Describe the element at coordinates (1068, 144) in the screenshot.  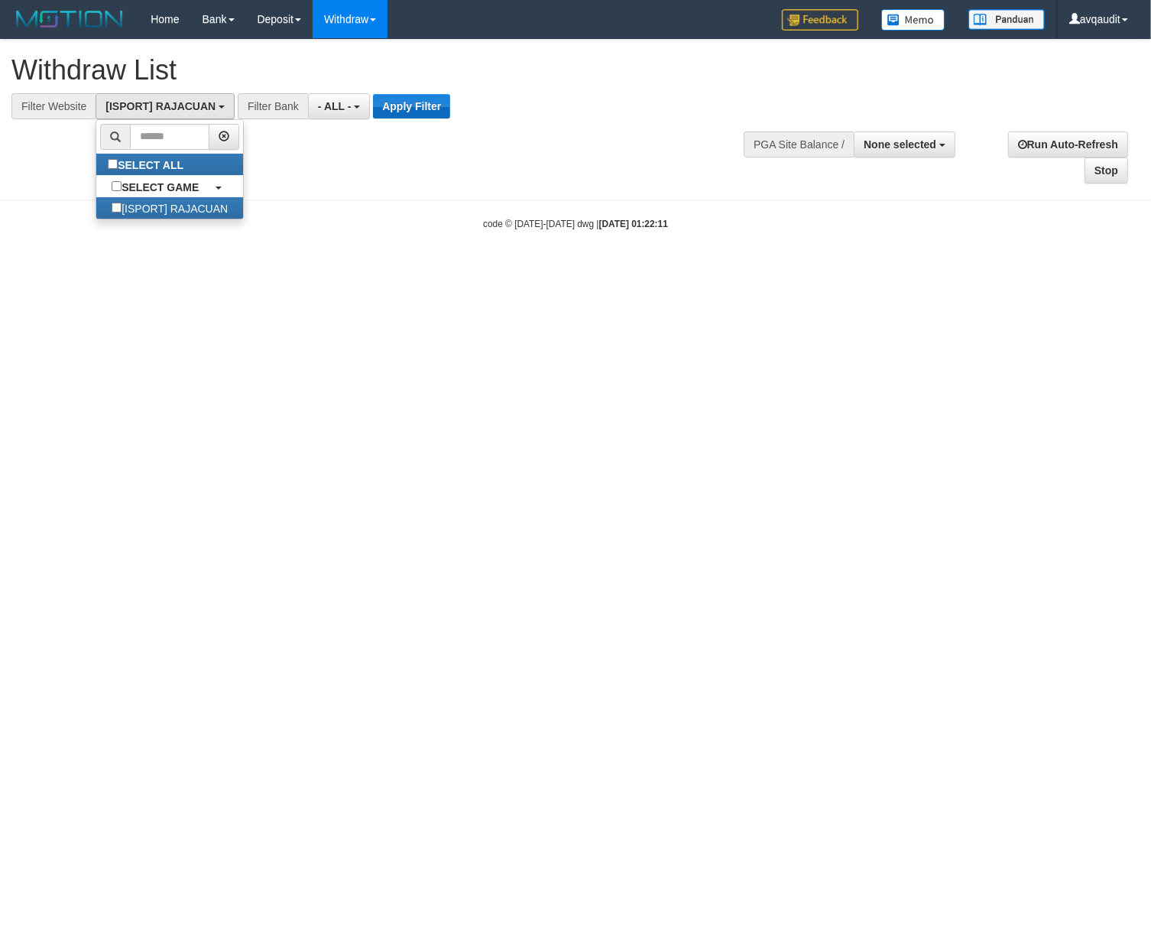
I see `a: Run Auto-Refresh` at that location.